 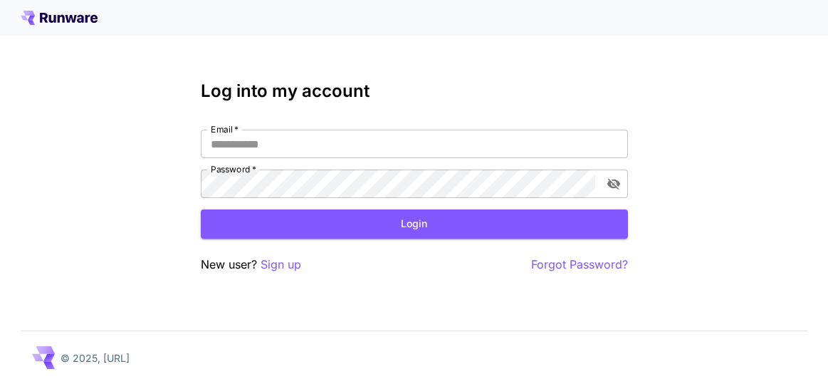 What do you see at coordinates (414, 91) in the screenshot?
I see `h3: Log into my account` at bounding box center [414, 91].